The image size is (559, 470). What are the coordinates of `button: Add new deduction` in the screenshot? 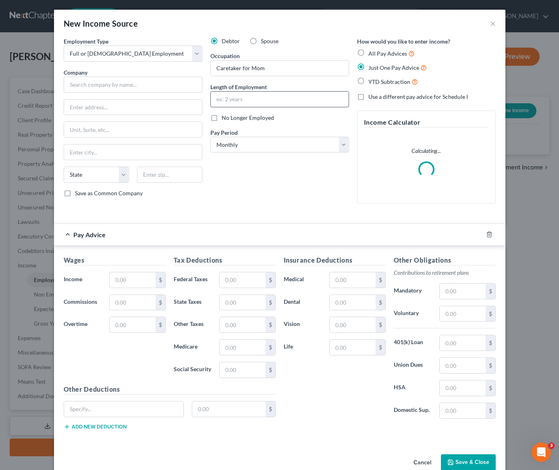 It's located at (95, 427).